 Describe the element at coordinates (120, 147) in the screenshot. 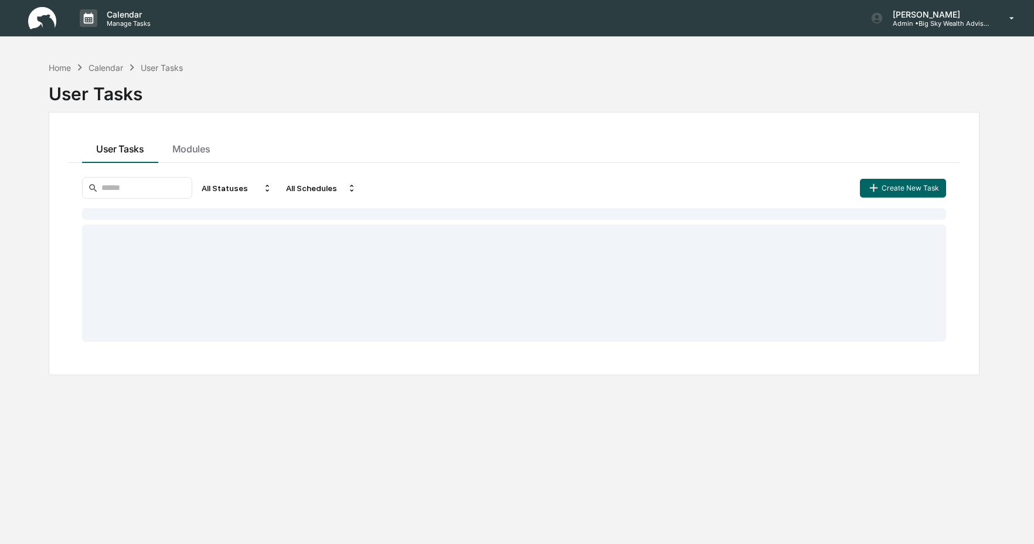

I see `button: User Tasks` at that location.